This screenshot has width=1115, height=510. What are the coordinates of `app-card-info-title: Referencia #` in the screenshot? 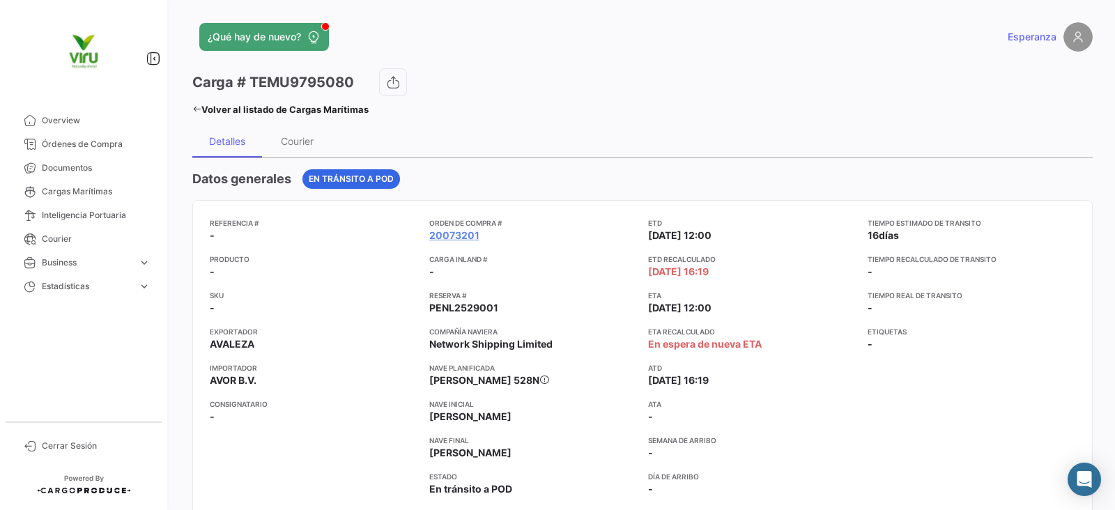 It's located at (314, 223).